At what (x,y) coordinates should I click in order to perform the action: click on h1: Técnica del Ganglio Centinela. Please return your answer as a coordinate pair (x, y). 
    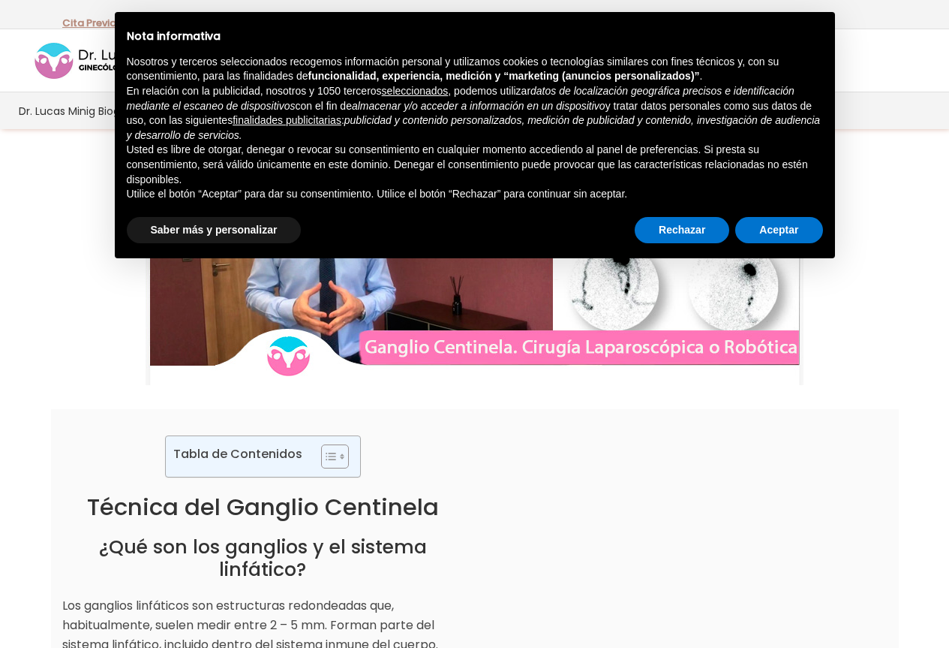
    Looking at the image, I should click on (263, 507).